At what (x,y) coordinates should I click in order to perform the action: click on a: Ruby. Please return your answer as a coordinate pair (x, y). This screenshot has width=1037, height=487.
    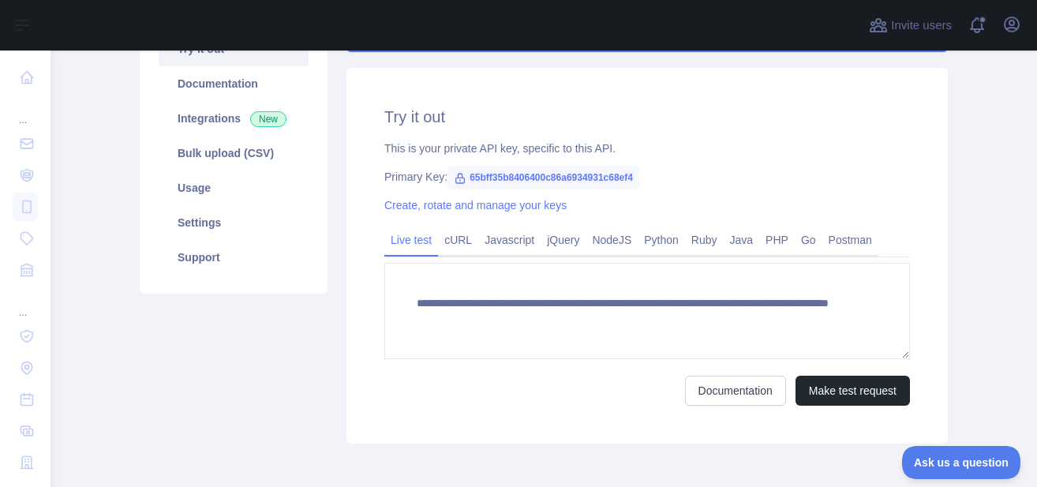
    Looking at the image, I should click on (704, 240).